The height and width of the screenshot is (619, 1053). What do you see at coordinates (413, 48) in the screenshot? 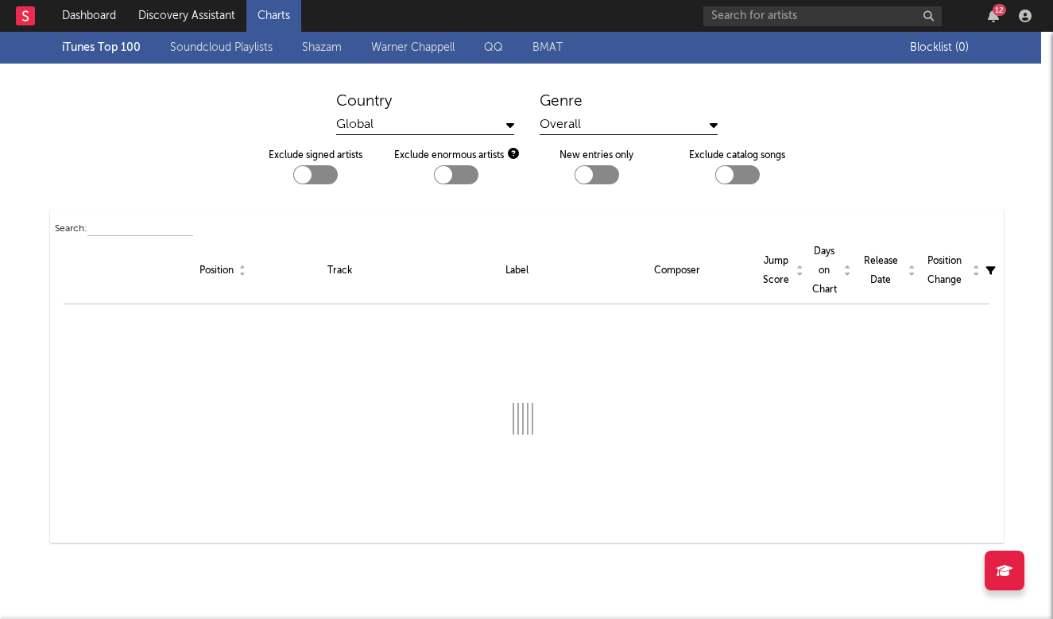
I see `a: Warner Chappell` at bounding box center [413, 48].